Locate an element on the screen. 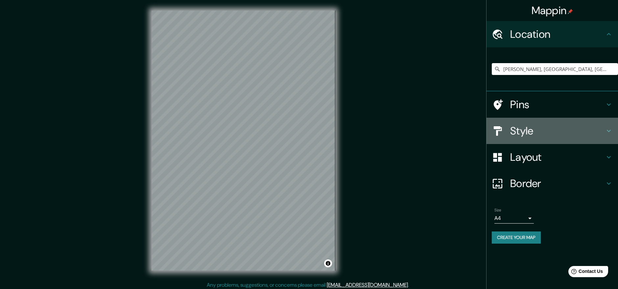  div: Layout is located at coordinates (552, 157).